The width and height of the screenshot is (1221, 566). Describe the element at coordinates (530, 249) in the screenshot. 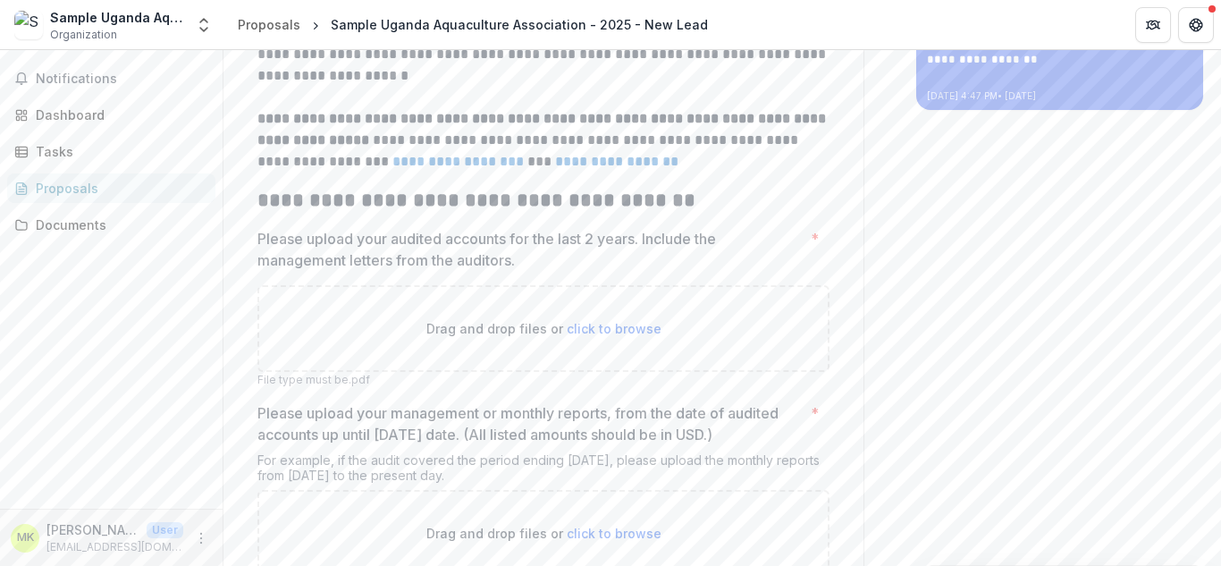

I see `p: Please upload your audited accounts for the last 2 years. Include the management letters from the...` at that location.